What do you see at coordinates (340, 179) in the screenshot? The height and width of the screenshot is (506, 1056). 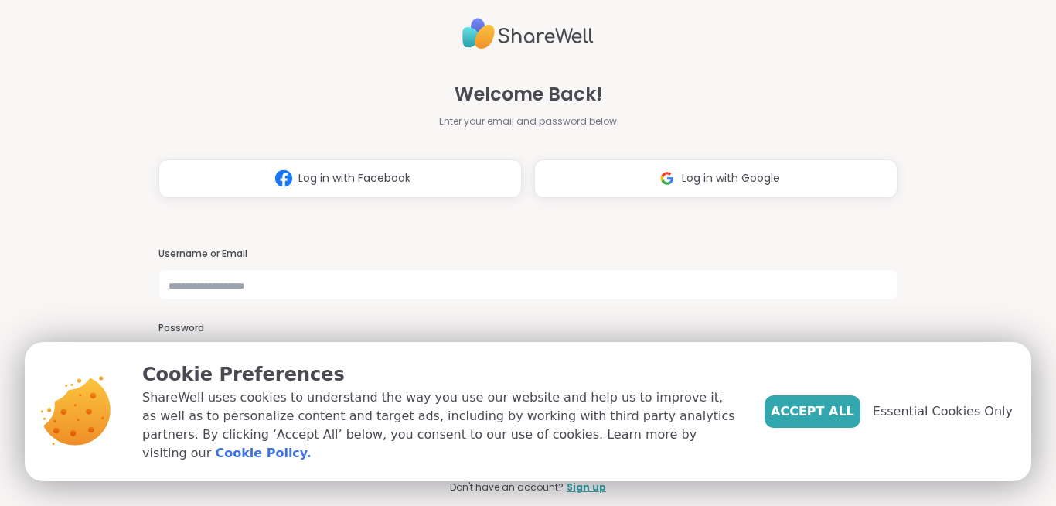 I see `button: Log in with Facebook` at bounding box center [340, 179].